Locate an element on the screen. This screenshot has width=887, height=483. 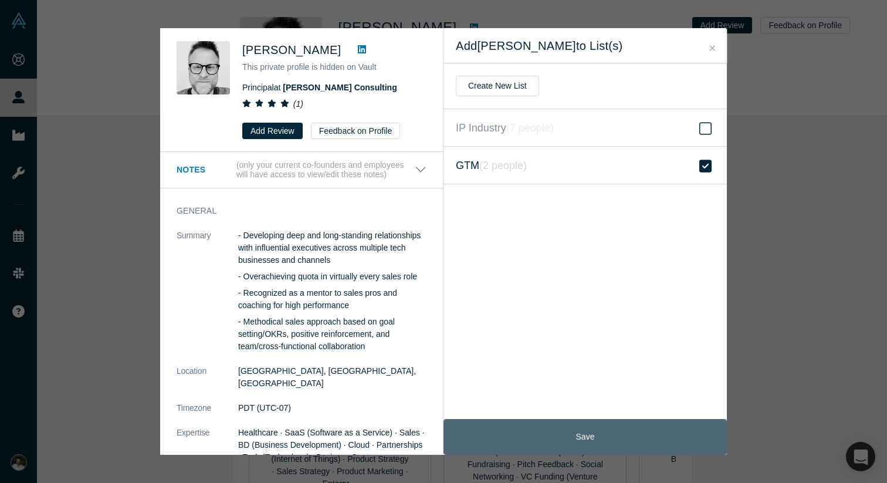
button: Feedback on Profile is located at coordinates (356, 131).